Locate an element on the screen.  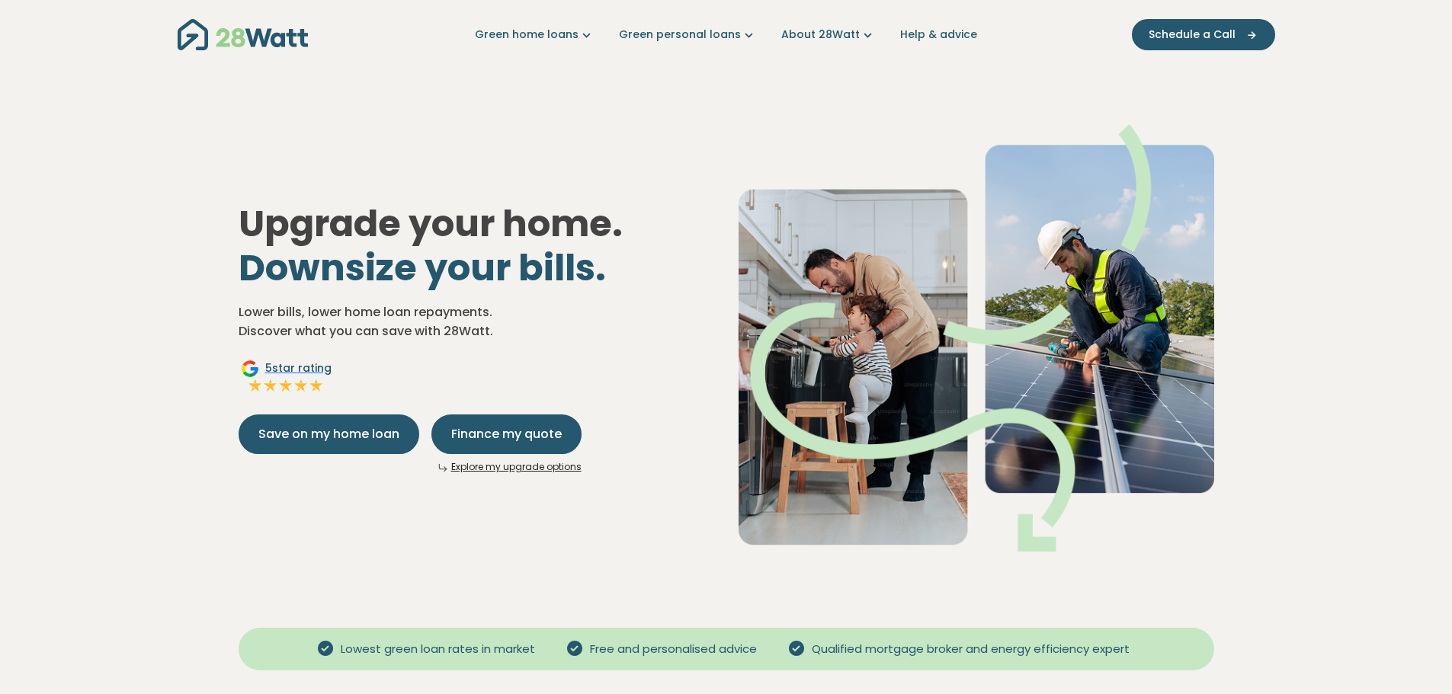
nav: Main navigation is located at coordinates (726, 34).